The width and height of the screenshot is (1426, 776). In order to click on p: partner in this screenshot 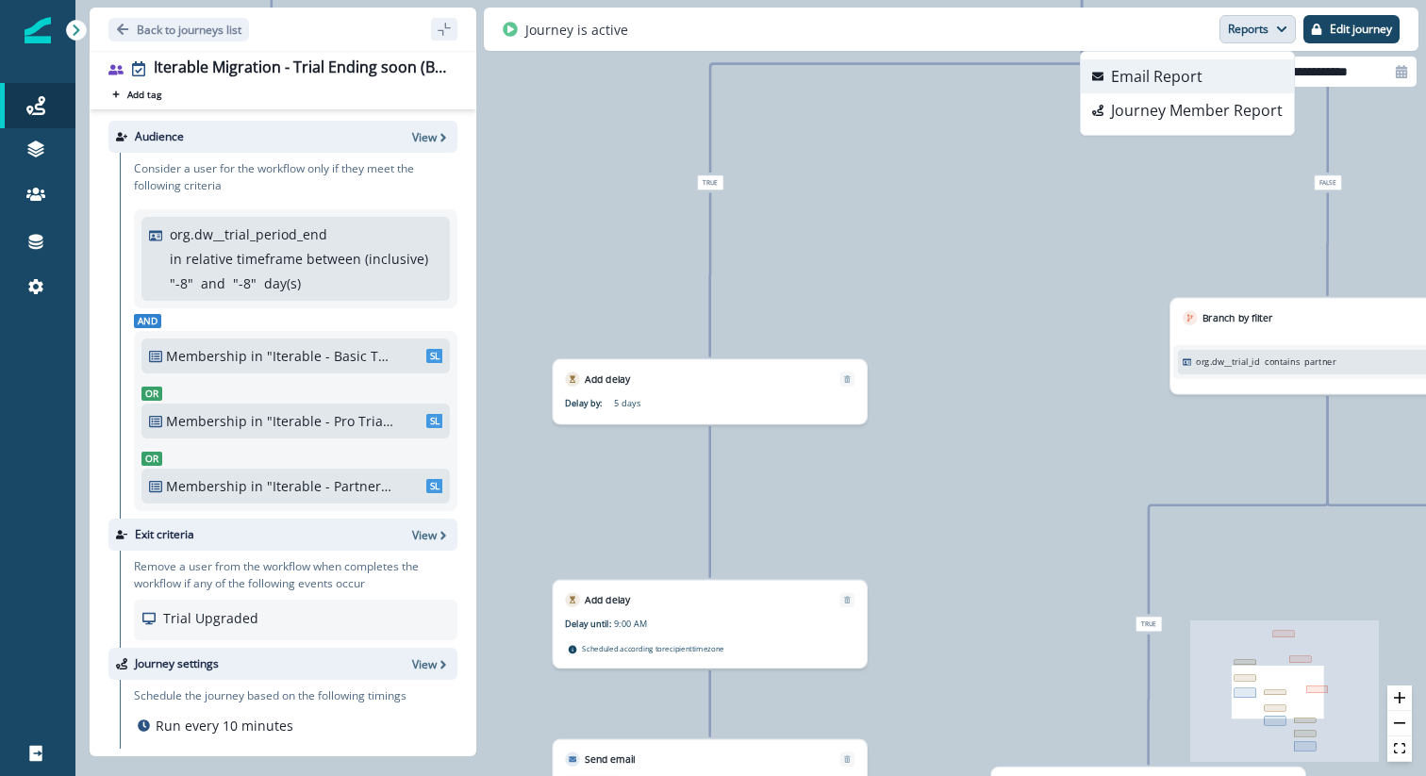, I will do `click(1319, 361)`.